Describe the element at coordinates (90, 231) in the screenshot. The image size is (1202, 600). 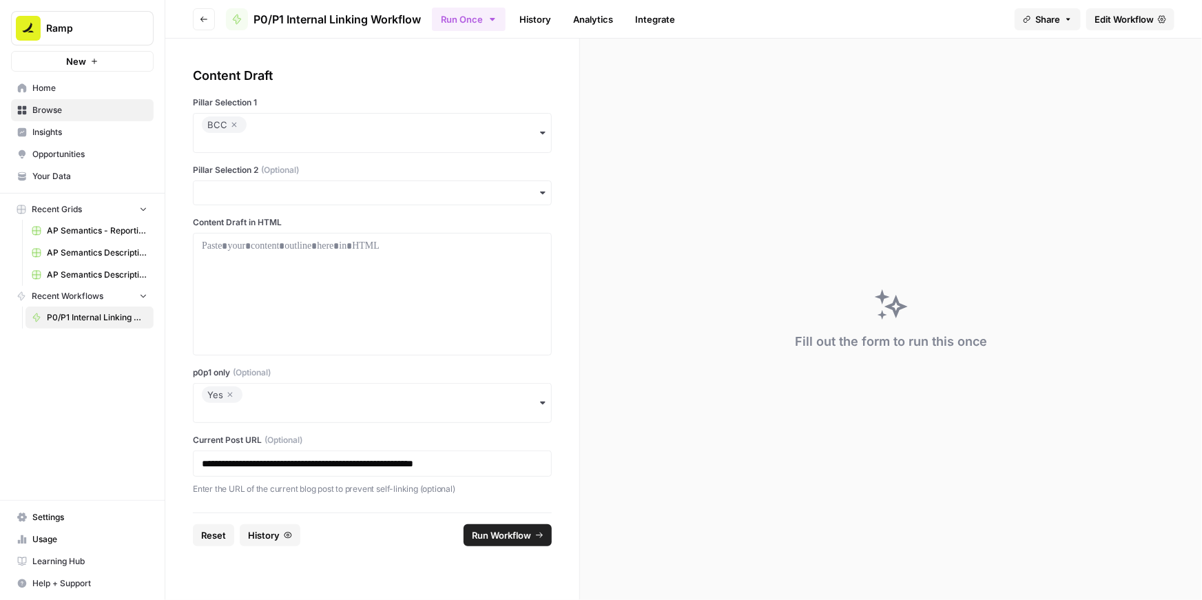
I see `a: AP Semantics - Reporting` at that location.